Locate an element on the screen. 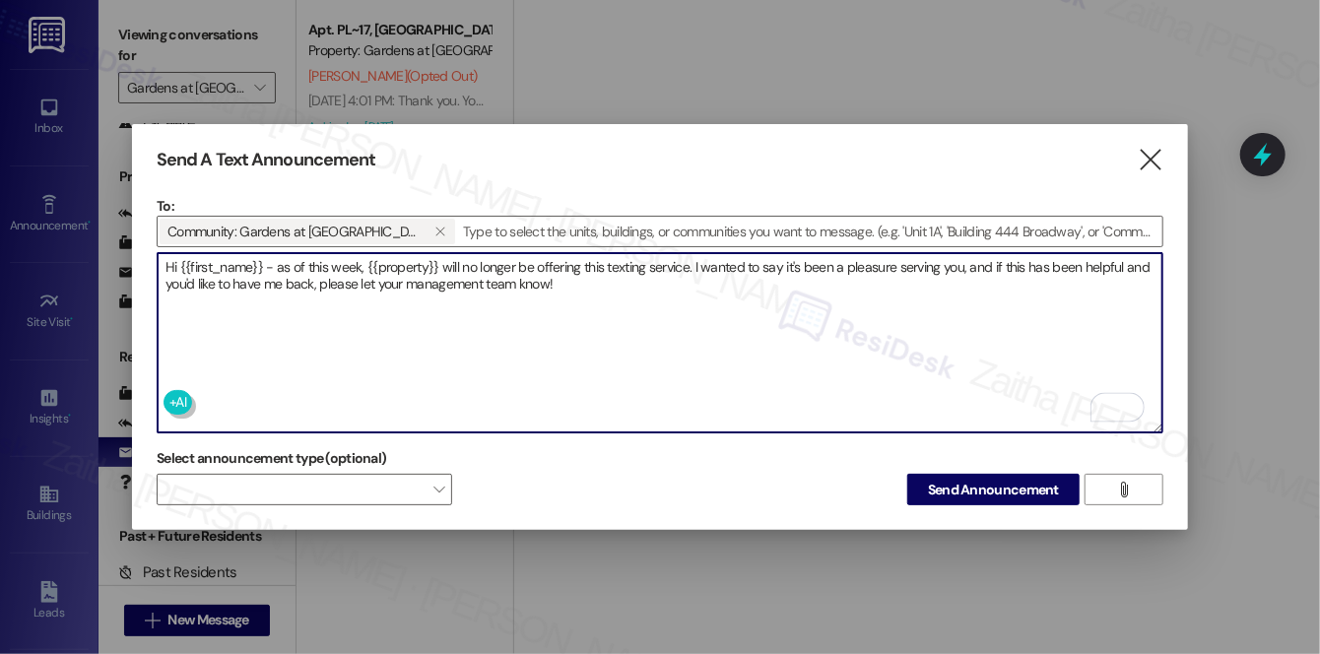 The width and height of the screenshot is (1320, 654). h3: Send A Text Announcement is located at coordinates (266, 160).